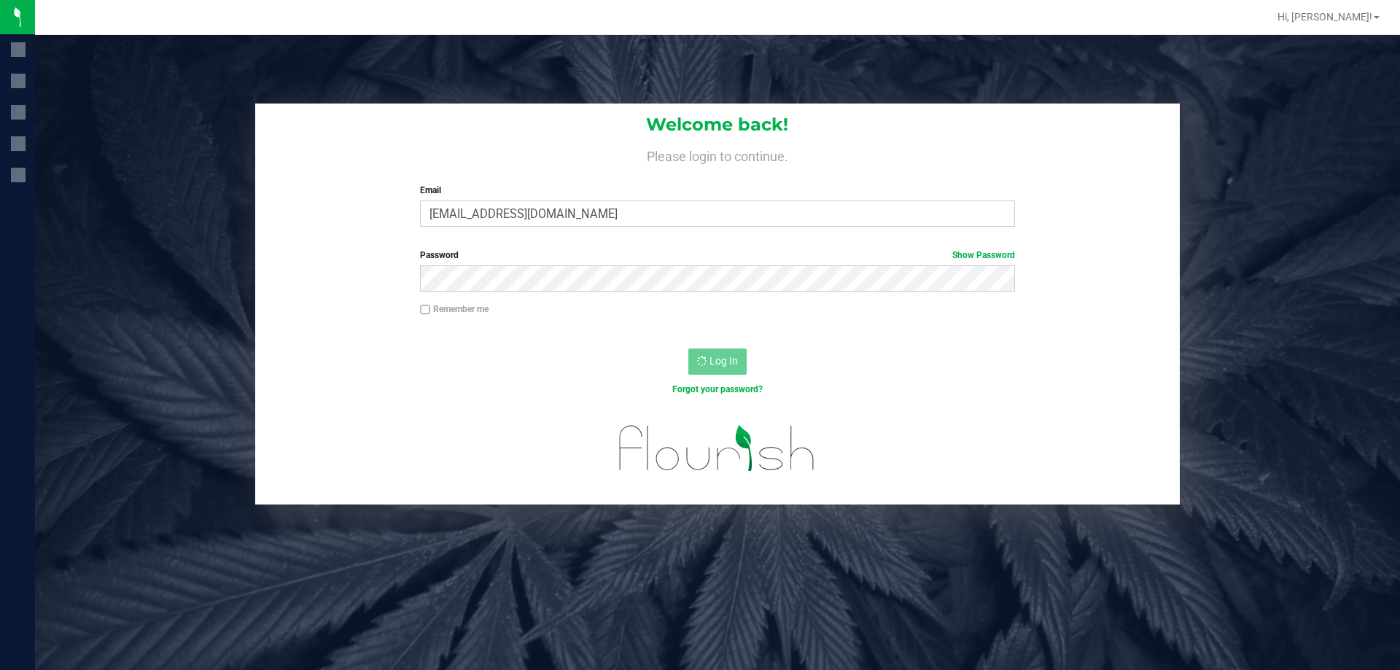  I want to click on label: Remember me, so click(454, 309).